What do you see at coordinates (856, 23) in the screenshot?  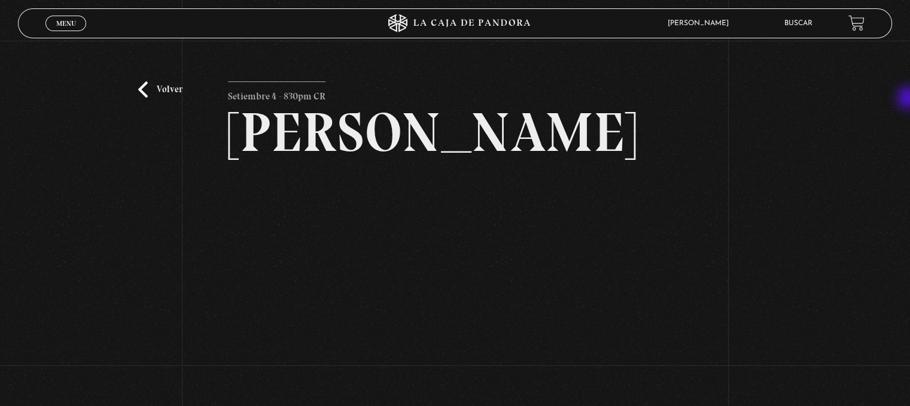 I see `a: View your shopping cart` at bounding box center [856, 23].